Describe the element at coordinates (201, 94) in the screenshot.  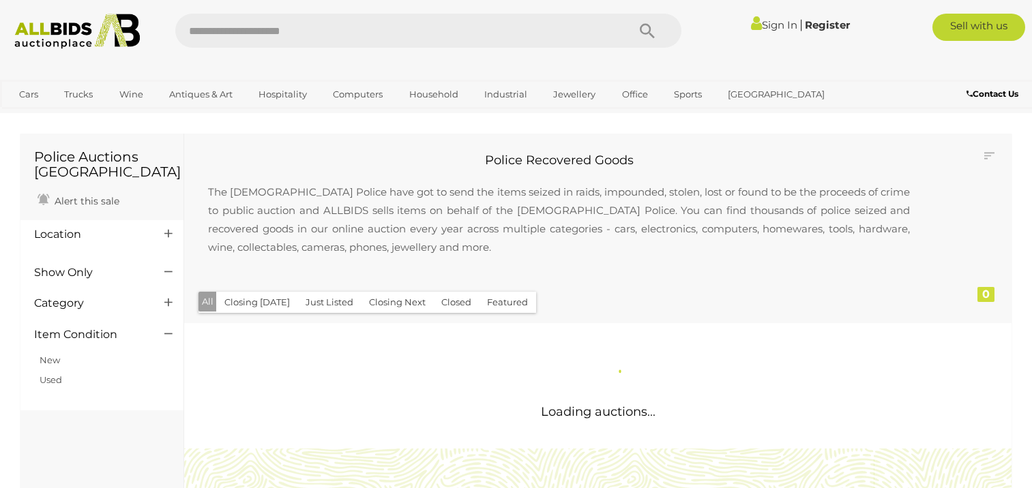
I see `a: Antiques & Art` at that location.